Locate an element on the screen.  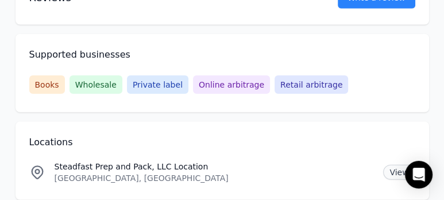
span: Retail arbitrage is located at coordinates (312, 85).